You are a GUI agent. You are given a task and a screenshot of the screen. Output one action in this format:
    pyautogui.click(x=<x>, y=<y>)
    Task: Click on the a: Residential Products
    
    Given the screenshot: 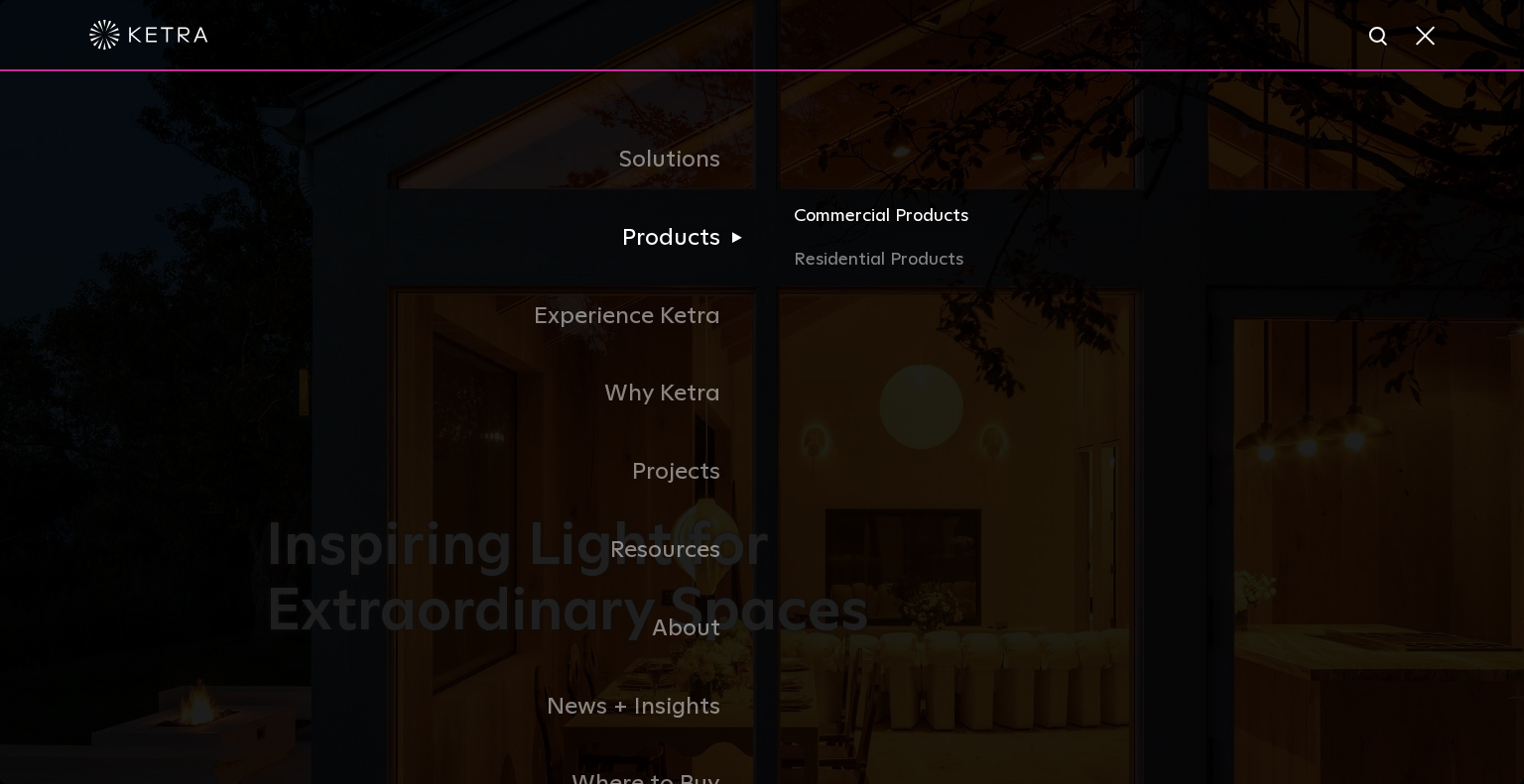 What is the action you would take?
    pyautogui.click(x=1026, y=259)
    